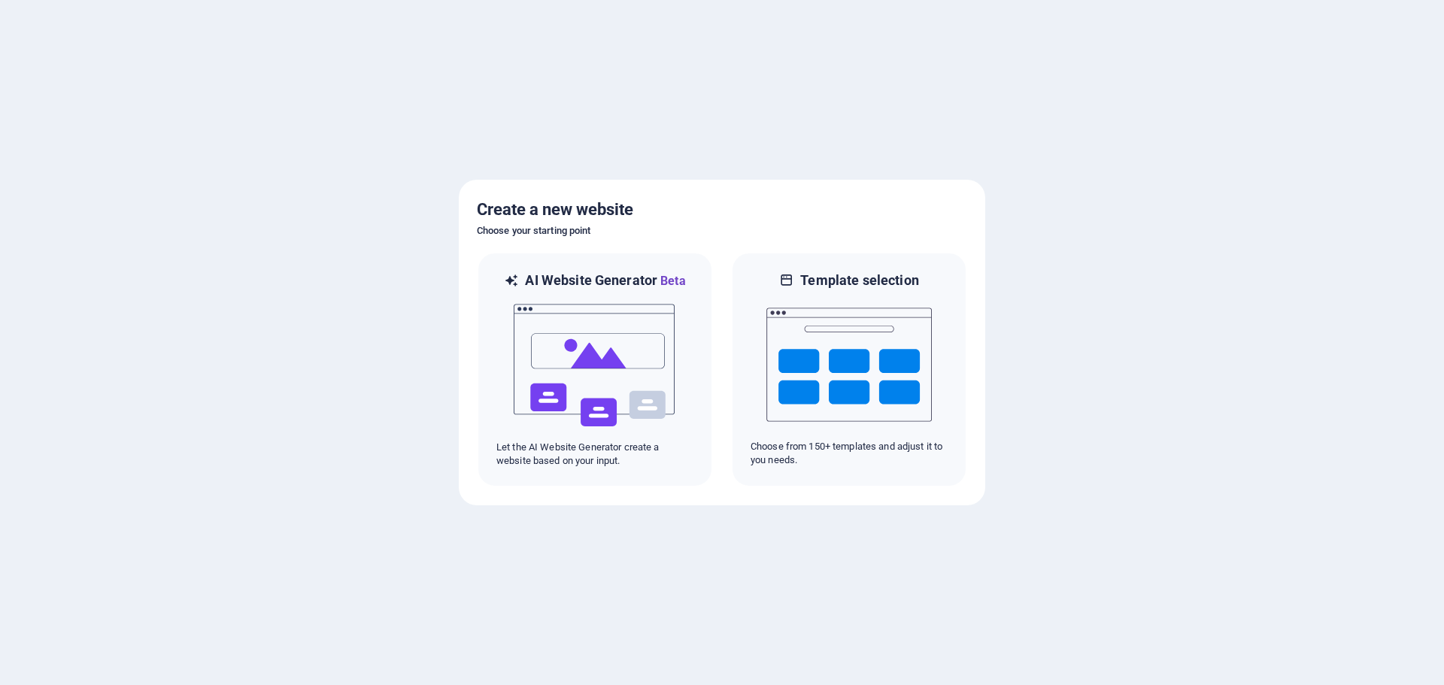  What do you see at coordinates (849, 454) in the screenshot?
I see `p: Choose from 150+ templates and adjust it to you needs.` at bounding box center [849, 454].